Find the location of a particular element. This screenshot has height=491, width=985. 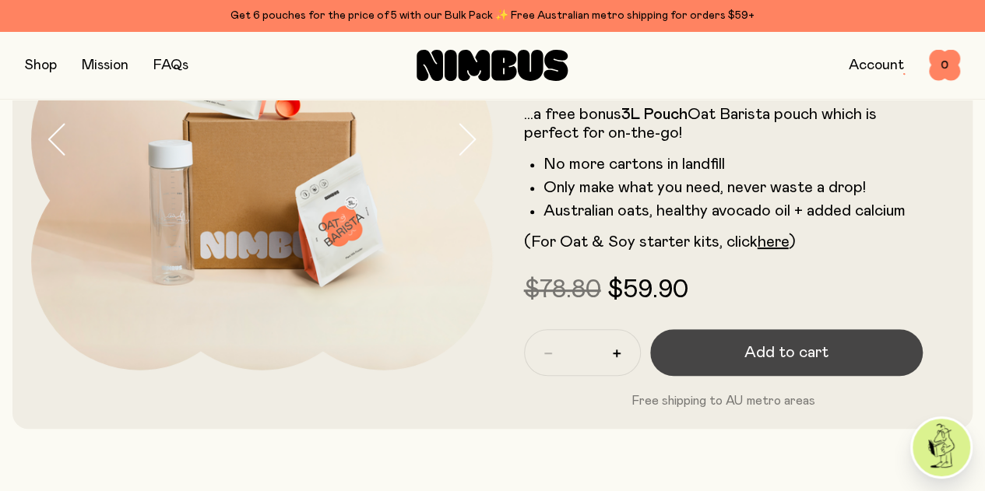

span: Add to cart is located at coordinates (786, 353).